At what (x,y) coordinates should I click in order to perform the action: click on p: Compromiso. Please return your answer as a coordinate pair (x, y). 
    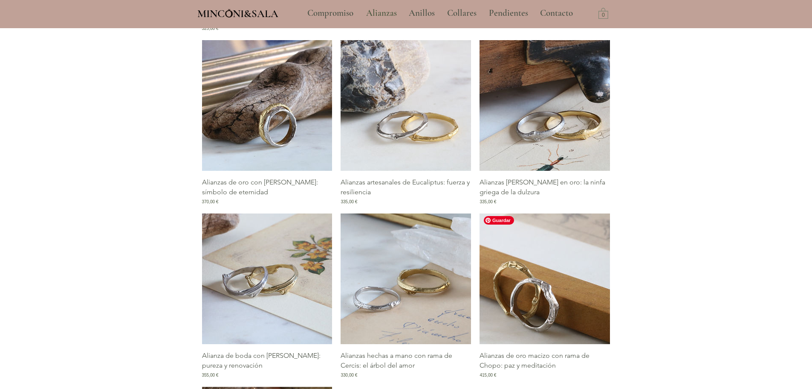
    Looking at the image, I should click on (331, 13).